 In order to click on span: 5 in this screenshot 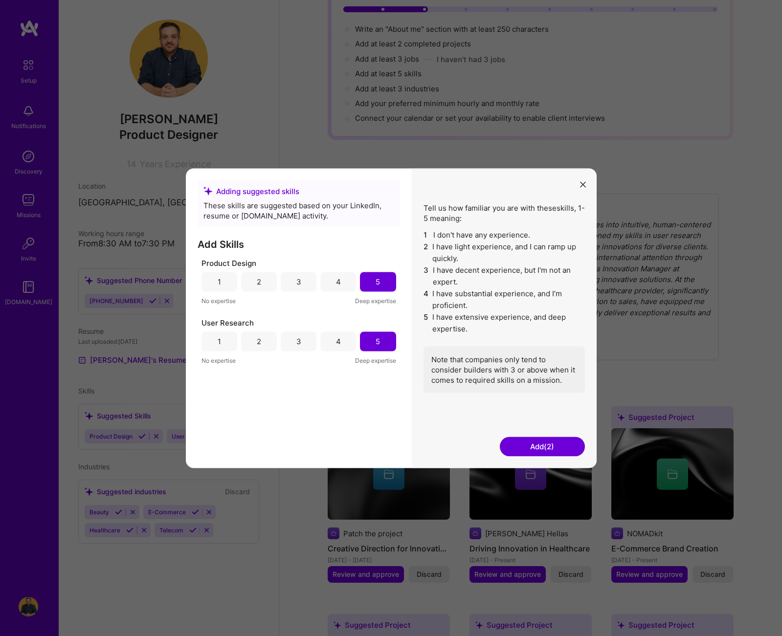, I will do `click(426, 323)`.